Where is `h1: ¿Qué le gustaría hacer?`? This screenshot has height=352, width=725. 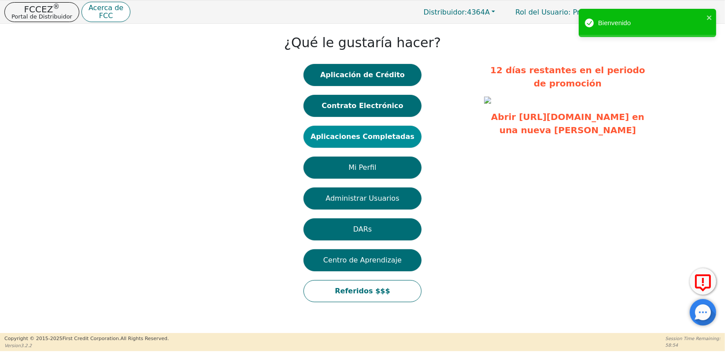 h1: ¿Qué le gustaría hacer? is located at coordinates (363, 43).